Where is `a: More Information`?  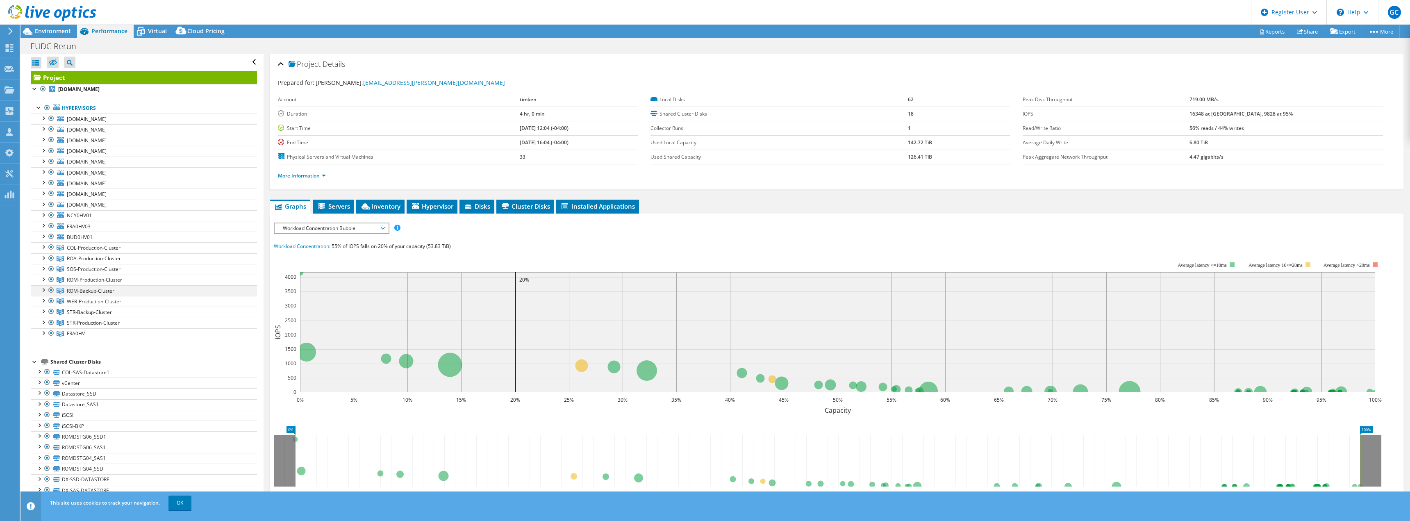
a: More Information is located at coordinates (302, 175).